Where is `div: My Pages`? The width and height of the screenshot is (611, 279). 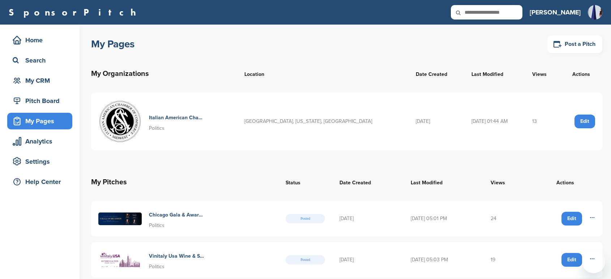
div: My Pages is located at coordinates (42, 121).